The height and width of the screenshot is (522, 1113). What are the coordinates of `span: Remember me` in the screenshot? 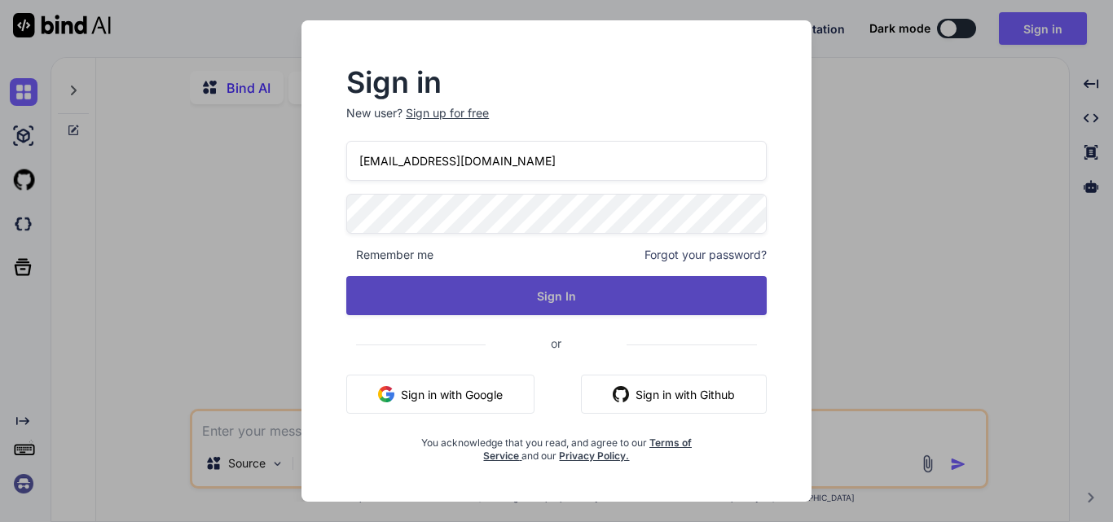 It's located at (389, 255).